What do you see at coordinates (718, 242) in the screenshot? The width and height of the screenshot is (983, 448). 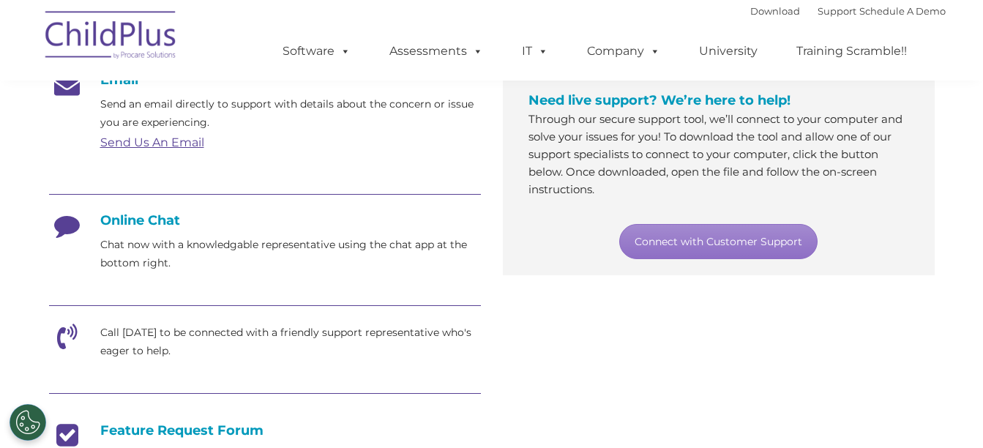 I see `a: Connect with Customer Support` at bounding box center [718, 242].